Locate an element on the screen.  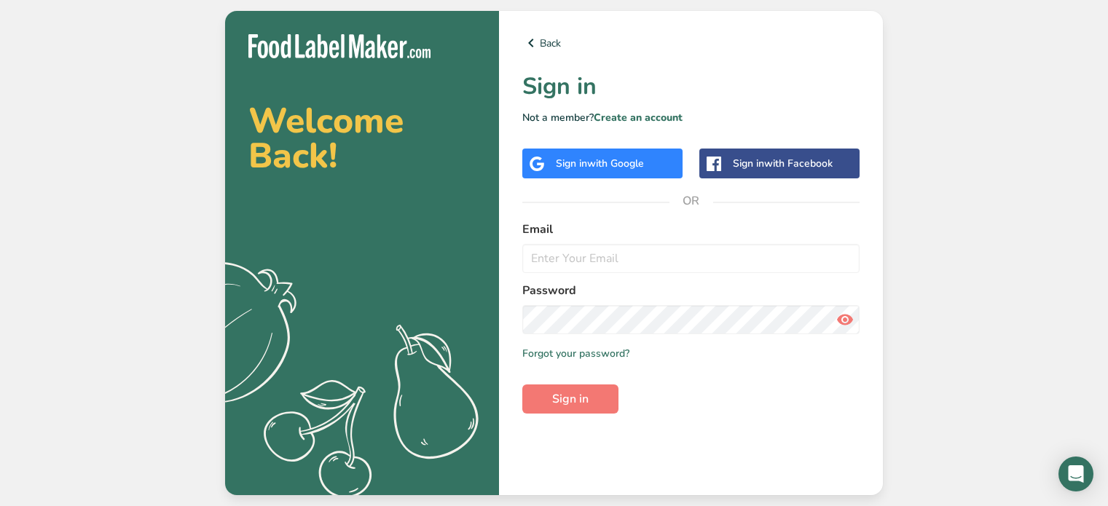
h2: Welcome Back! is located at coordinates (362, 138).